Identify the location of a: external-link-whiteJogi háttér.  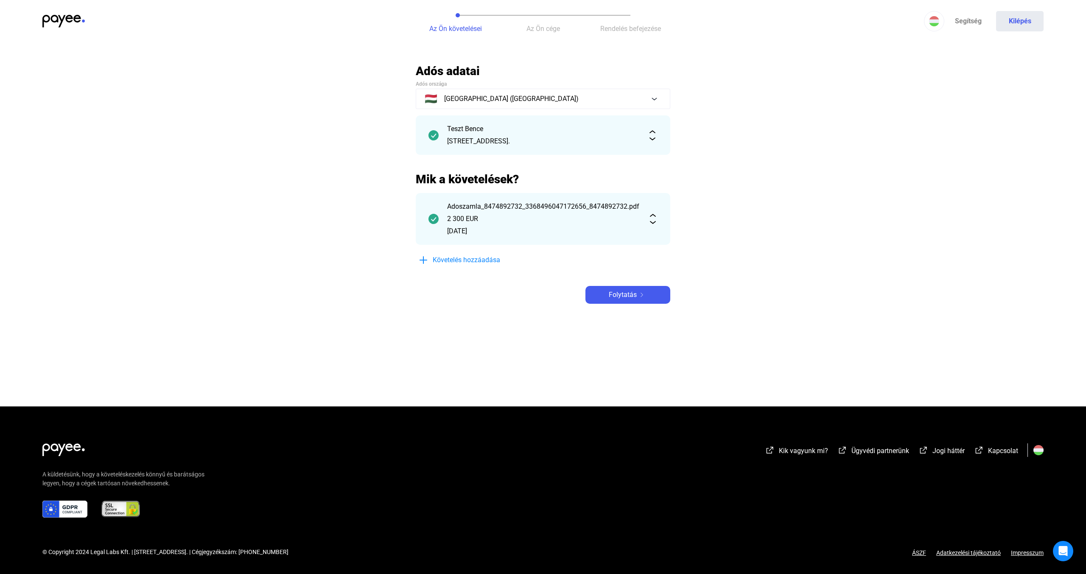
(942, 452).